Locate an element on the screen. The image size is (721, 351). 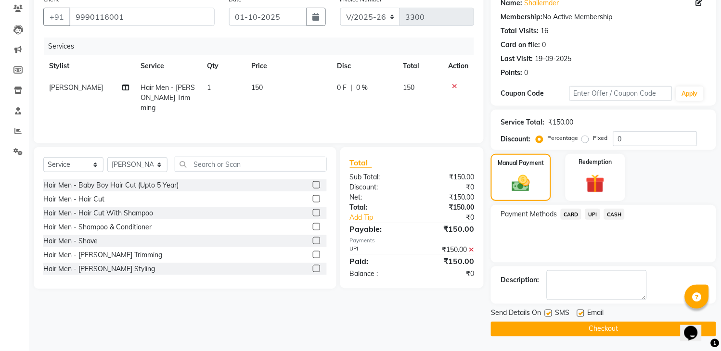
div: Last Visit: is located at coordinates (517, 59).